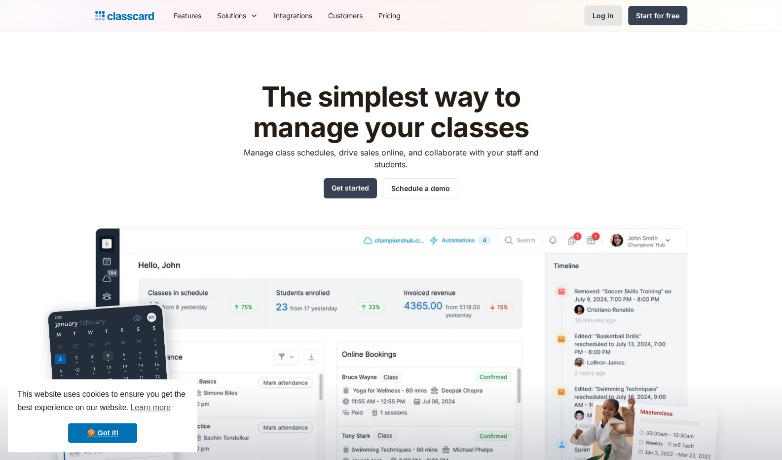 This screenshot has width=782, height=460. I want to click on a: dismiss cookie message, so click(103, 433).